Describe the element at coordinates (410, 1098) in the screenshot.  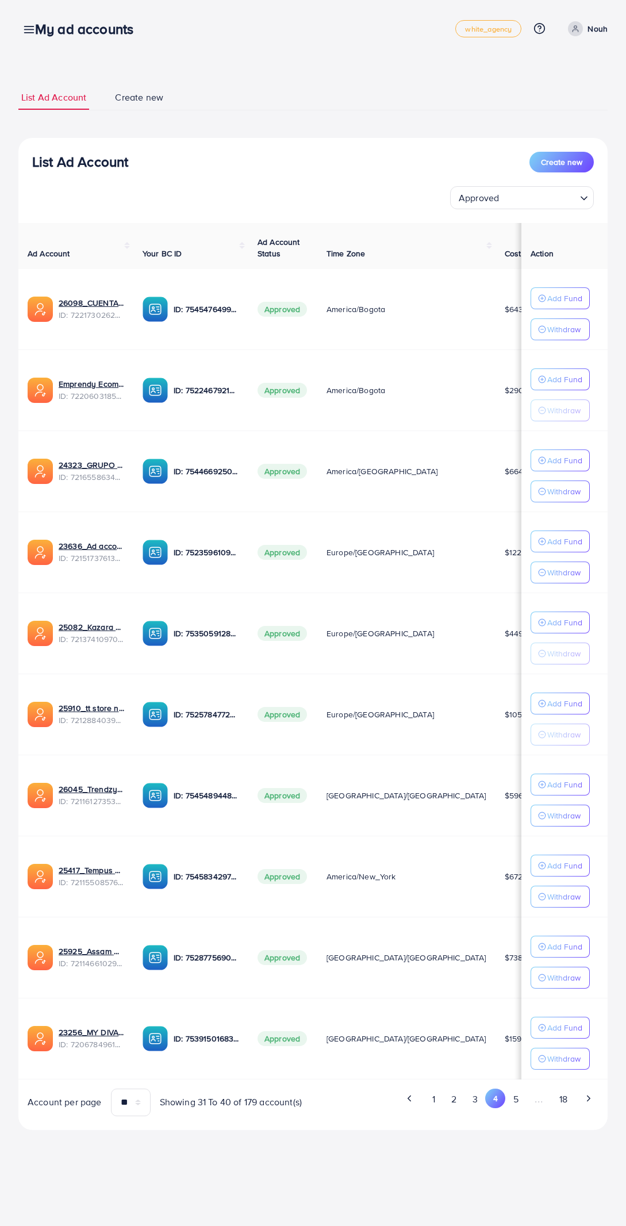
I see `button: Go to previous page` at that location.